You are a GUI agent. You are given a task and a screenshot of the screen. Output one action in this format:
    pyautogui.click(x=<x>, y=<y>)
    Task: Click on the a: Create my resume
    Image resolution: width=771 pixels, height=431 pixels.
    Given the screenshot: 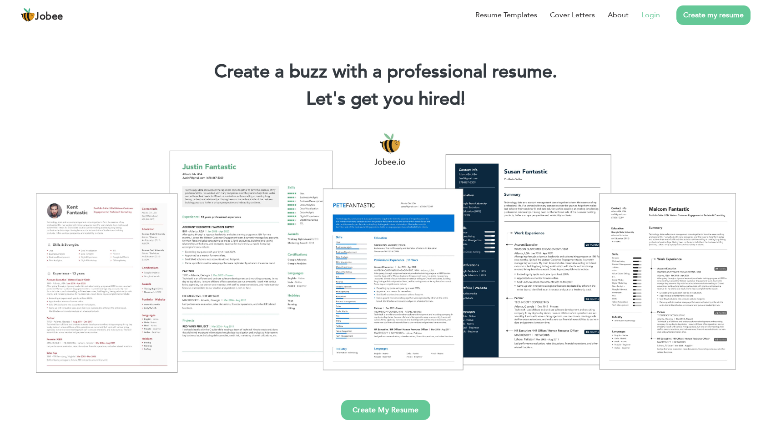 What is the action you would take?
    pyautogui.click(x=713, y=15)
    